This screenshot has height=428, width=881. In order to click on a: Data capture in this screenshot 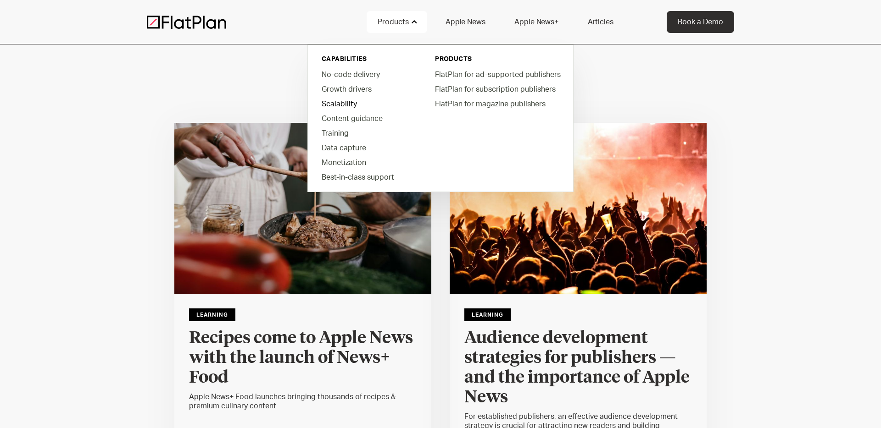, I will do `click(366, 148)`.